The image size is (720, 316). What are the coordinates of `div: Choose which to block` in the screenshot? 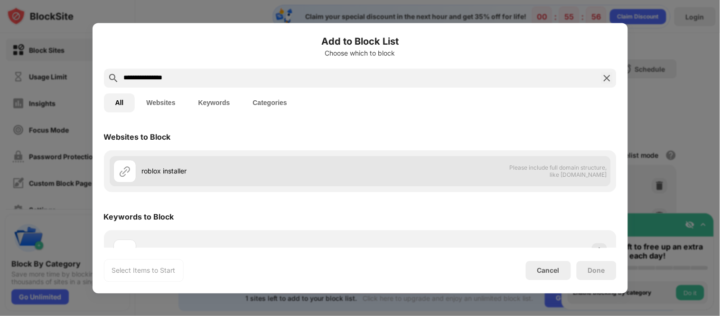 It's located at (360, 53).